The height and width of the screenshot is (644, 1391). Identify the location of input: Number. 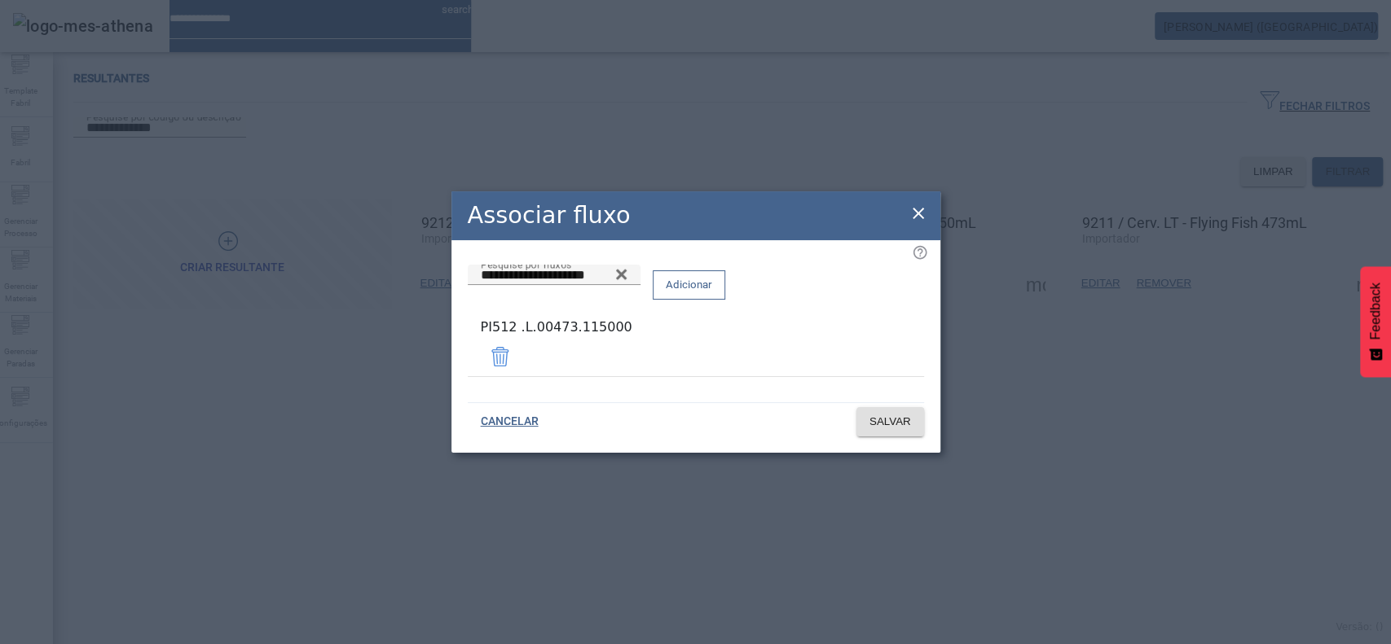
(554, 275).